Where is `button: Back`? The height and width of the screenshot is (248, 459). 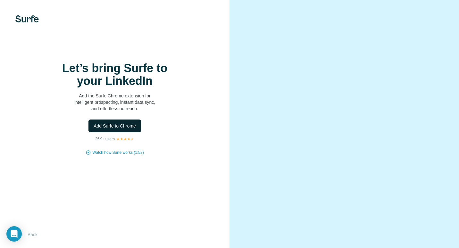 button: Back is located at coordinates (29, 234).